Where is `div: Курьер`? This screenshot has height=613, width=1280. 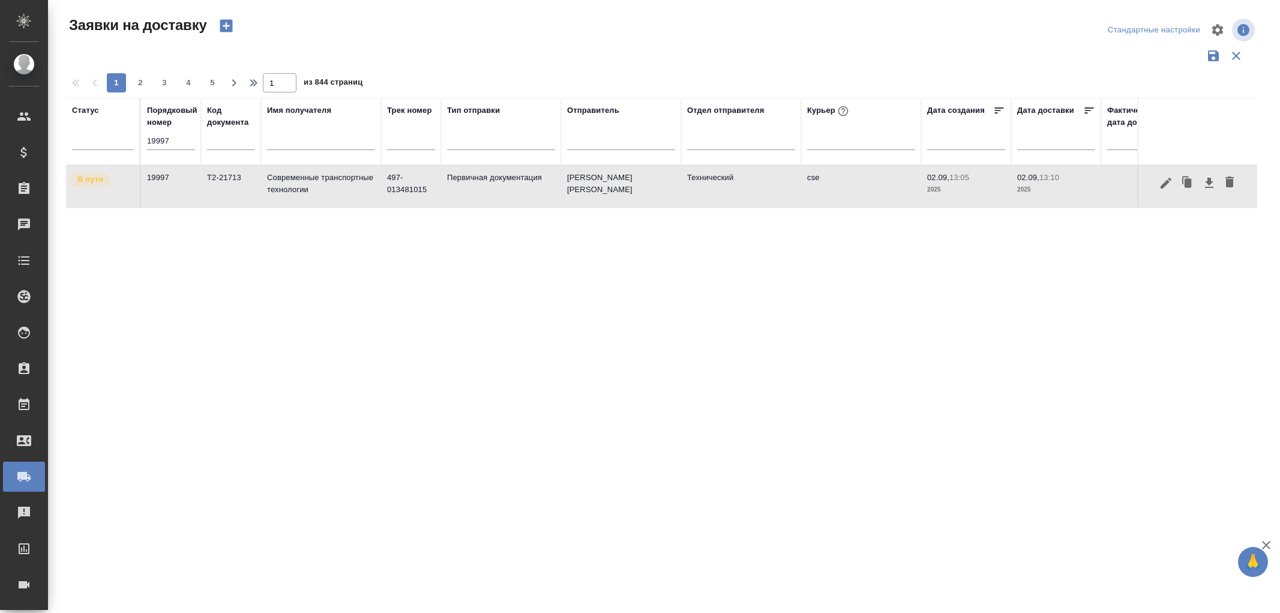 div: Курьер is located at coordinates (829, 111).